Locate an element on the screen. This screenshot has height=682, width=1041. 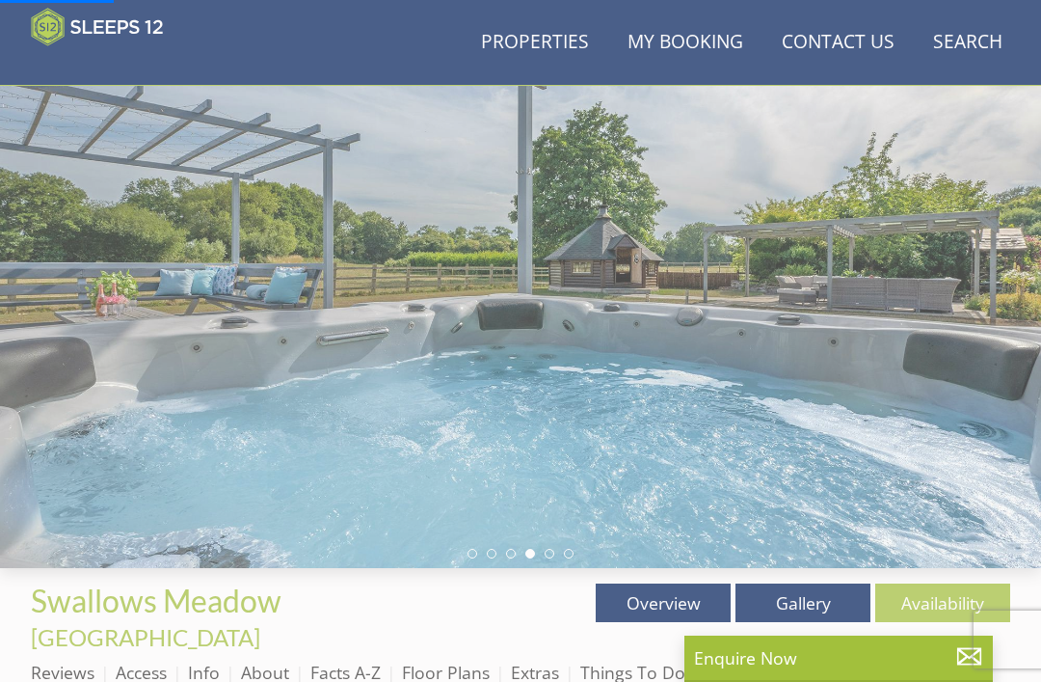
a: Search is located at coordinates (968, 42).